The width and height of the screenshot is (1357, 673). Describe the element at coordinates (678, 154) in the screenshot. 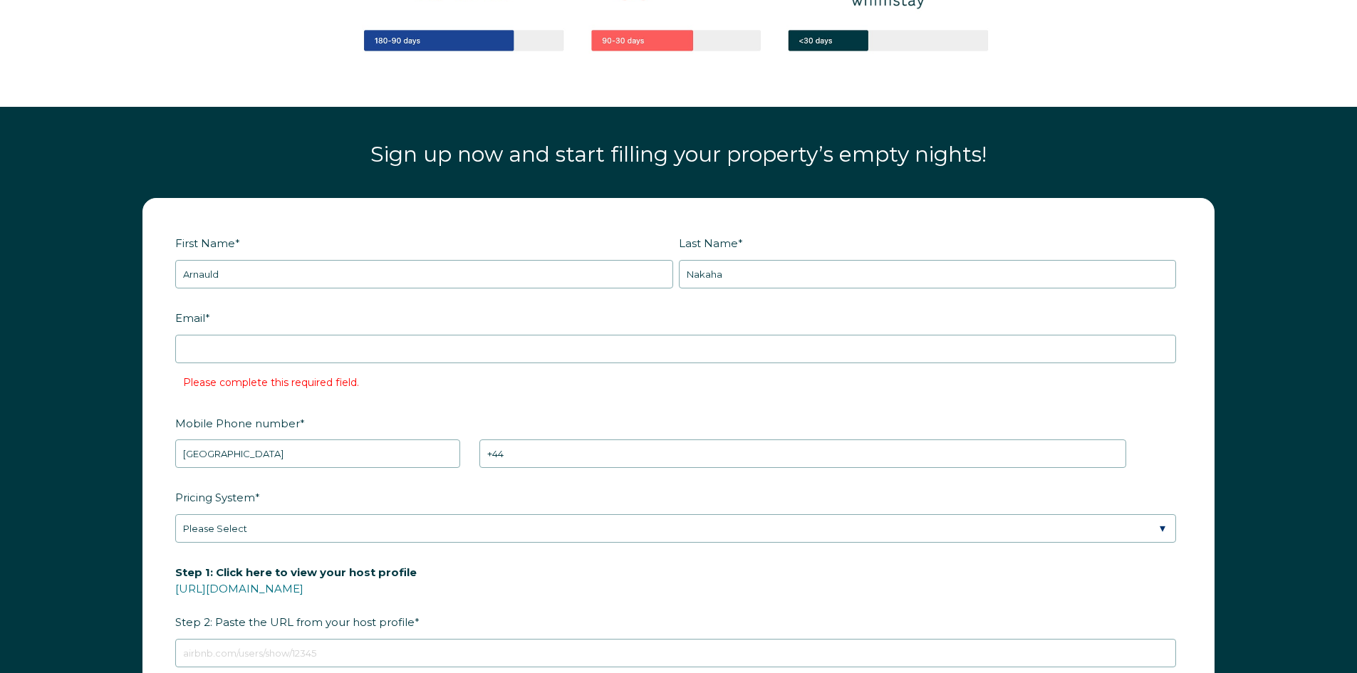

I see `span: Sign up now and start filling your property’s empty nights!` at that location.